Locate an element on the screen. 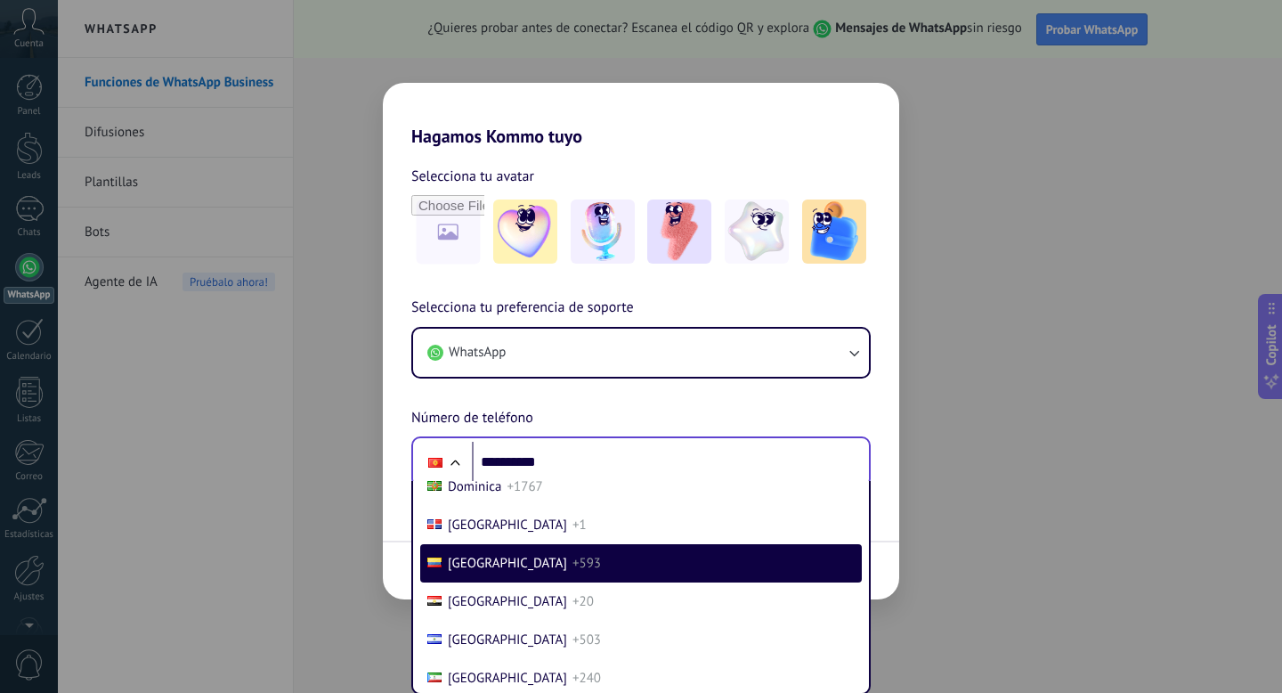 The width and height of the screenshot is (1282, 693). span: +503 is located at coordinates (587, 639).